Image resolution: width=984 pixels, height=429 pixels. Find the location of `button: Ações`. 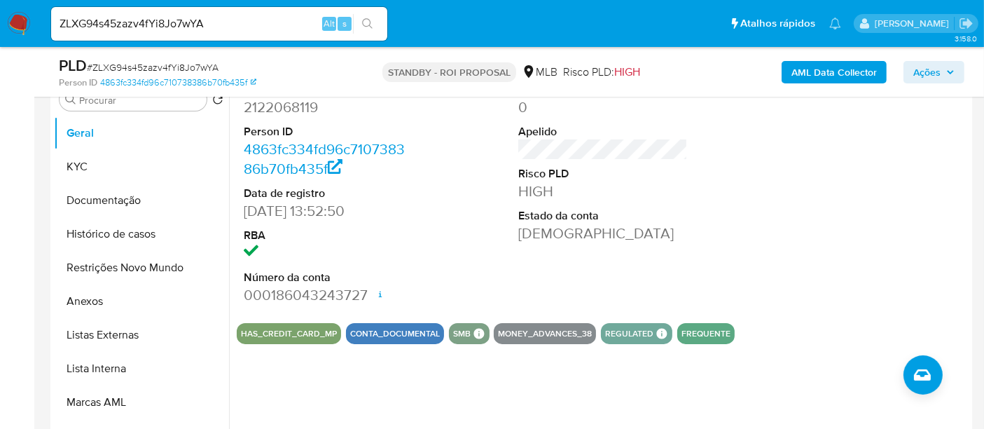

button: Ações is located at coordinates (934, 72).